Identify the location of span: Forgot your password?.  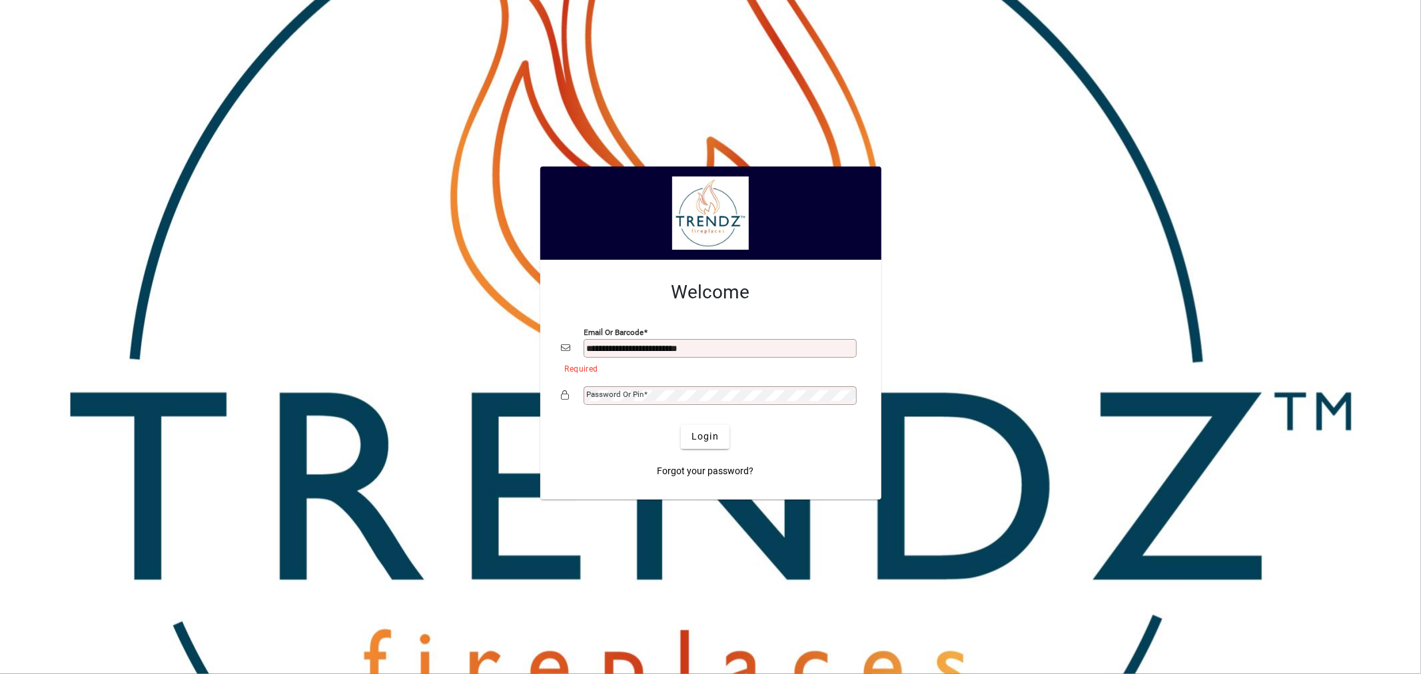
(705, 471).